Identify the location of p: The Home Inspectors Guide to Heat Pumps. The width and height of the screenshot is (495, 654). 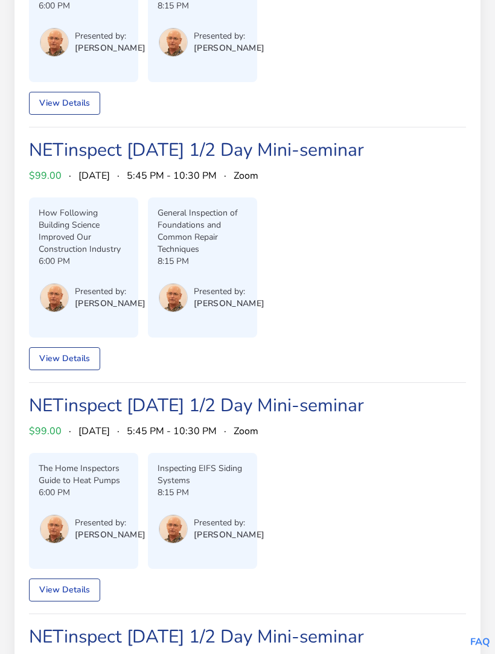
(83, 475).